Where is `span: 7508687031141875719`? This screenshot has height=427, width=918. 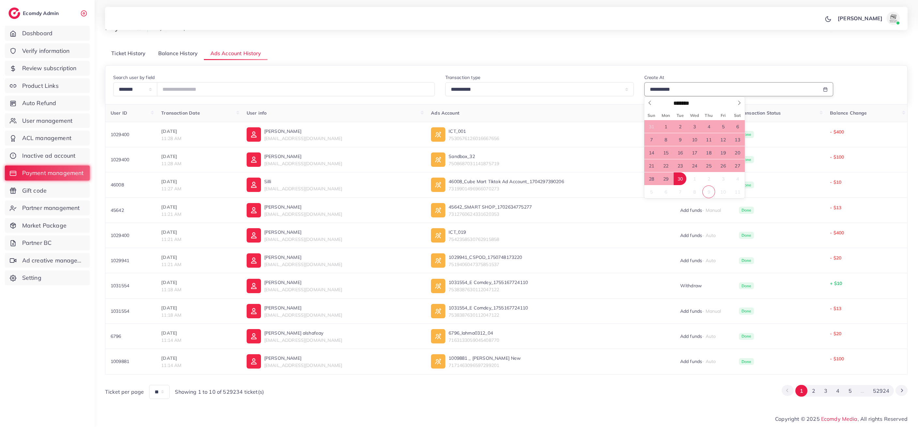
span: 7508687031141875719 is located at coordinates (473, 163).